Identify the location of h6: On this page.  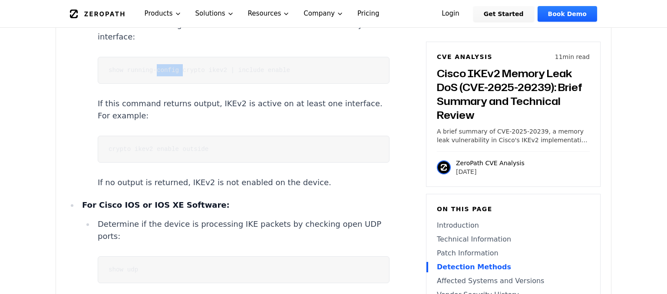
(513, 209).